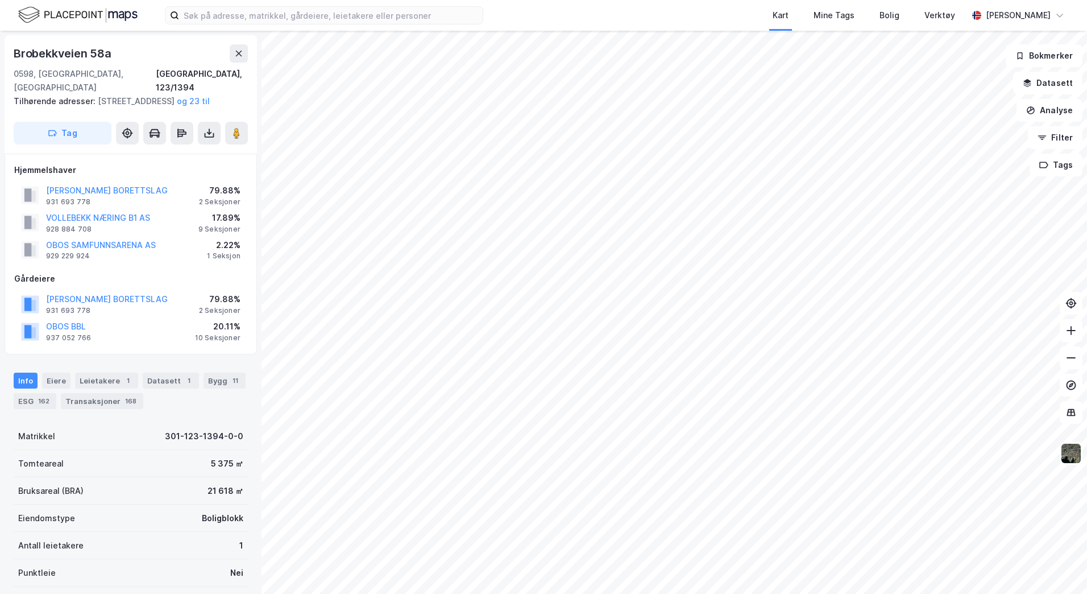 The image size is (1087, 594). I want to click on div: 301-123-1394-0-0, so click(204, 436).